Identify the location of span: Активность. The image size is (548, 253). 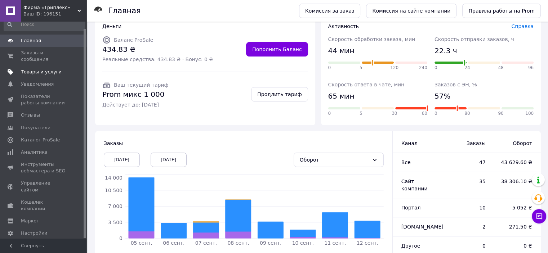
(344, 26).